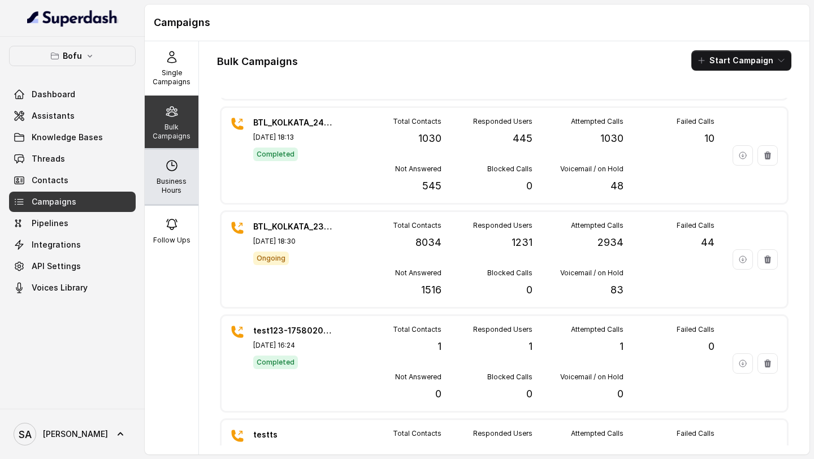 This screenshot has width=814, height=459. Describe the element at coordinates (171, 77) in the screenshot. I see `p: Single Campaigns` at that location.